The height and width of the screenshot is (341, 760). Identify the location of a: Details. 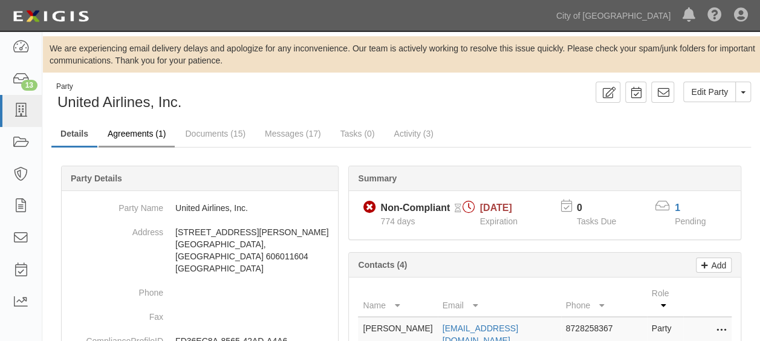
(74, 134).